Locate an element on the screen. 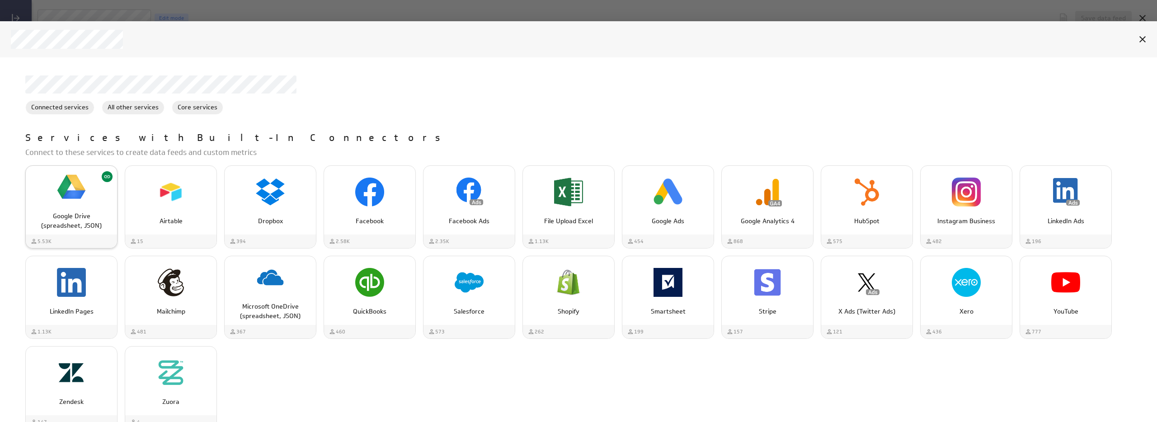 This screenshot has width=1157, height=422. div: Mailchimp is located at coordinates (171, 297).